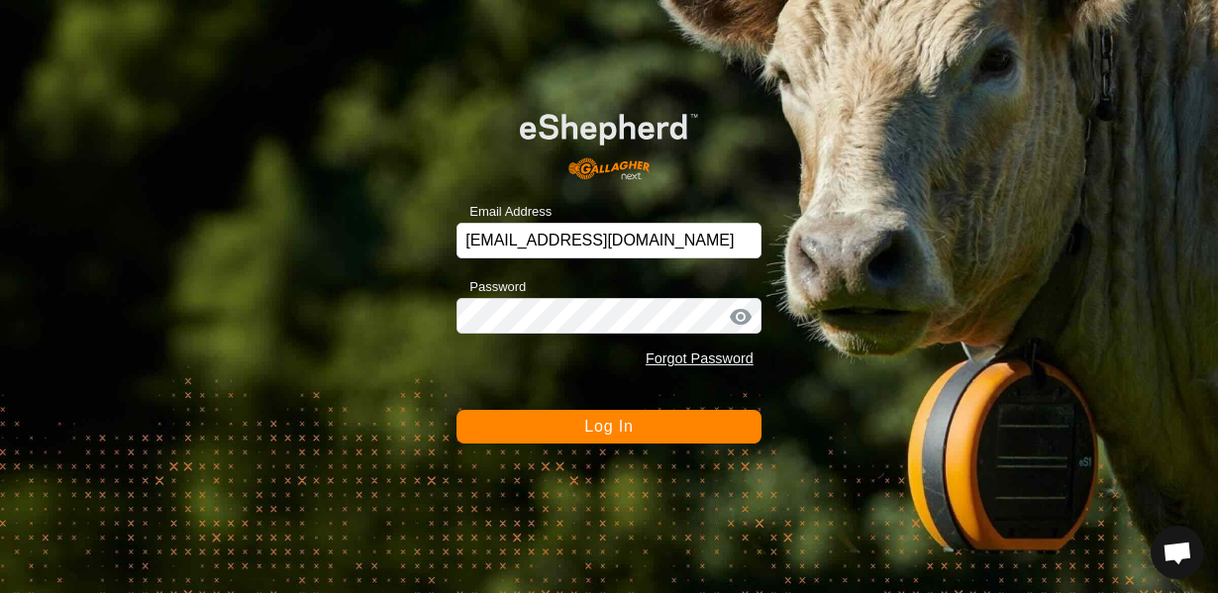  Describe the element at coordinates (609, 241) in the screenshot. I see `input: Email Address` at that location.